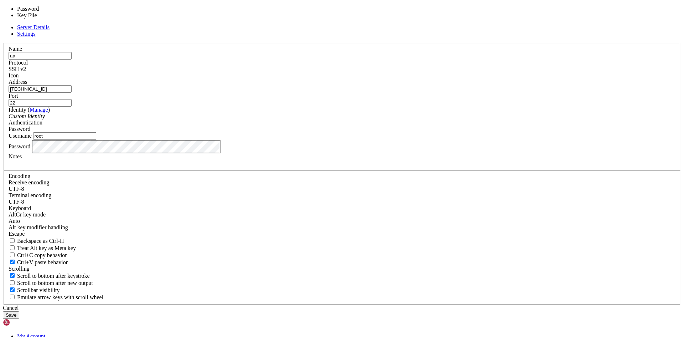 The height and width of the screenshot is (337, 684). What do you see at coordinates (18, 62) in the screenshot?
I see `label: Protocol` at bounding box center [18, 62].